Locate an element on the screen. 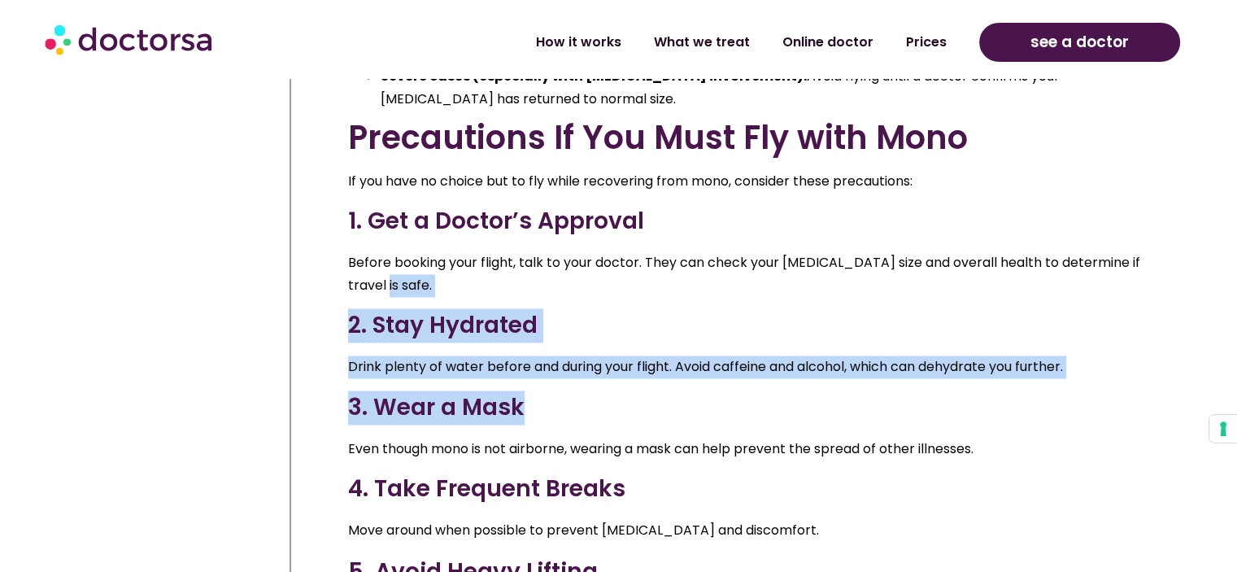  h3: 2. Stay Hydrated is located at coordinates (748, 325).